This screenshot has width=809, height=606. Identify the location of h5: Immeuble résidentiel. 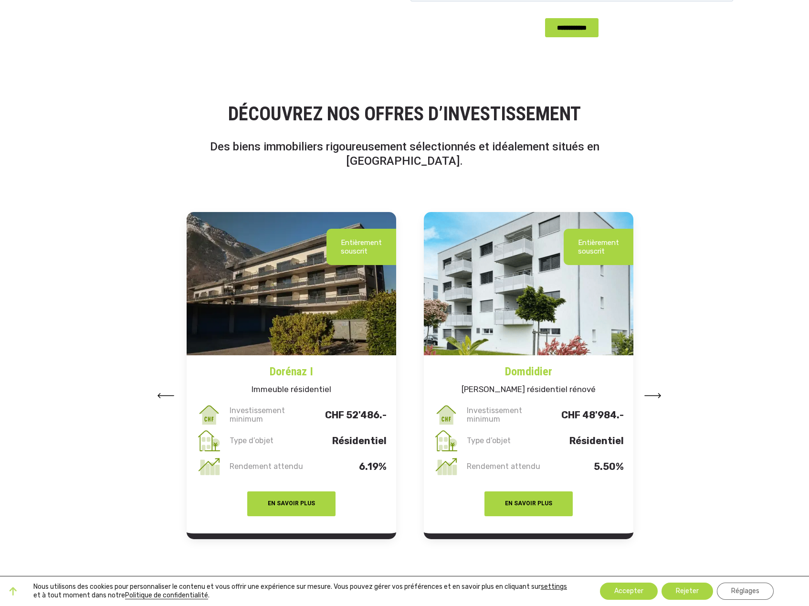
(291, 391).